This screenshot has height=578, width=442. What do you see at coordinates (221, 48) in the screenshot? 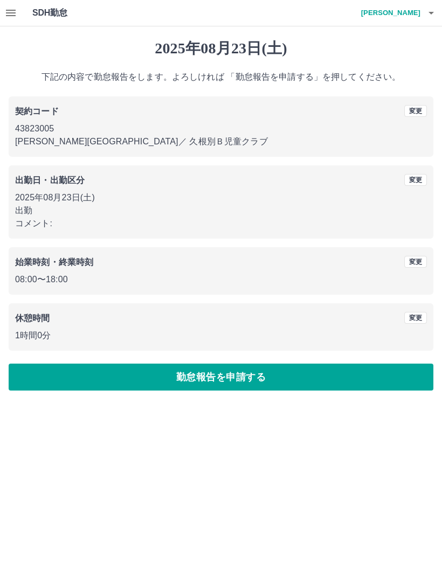
I see `h1: 2025年08月23日(土)` at bounding box center [221, 48].